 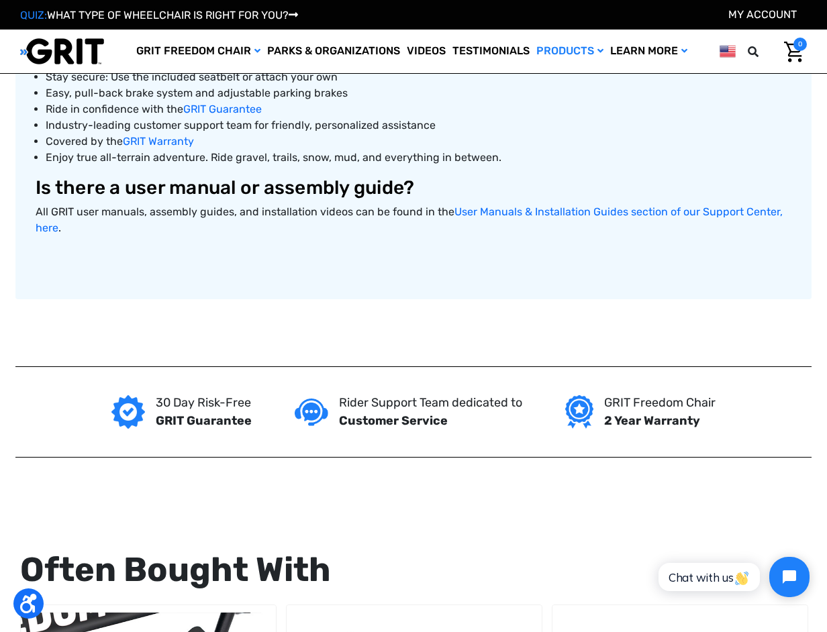 What do you see at coordinates (652, 421) in the screenshot?
I see `strong: 2 Year Warranty` at bounding box center [652, 421].